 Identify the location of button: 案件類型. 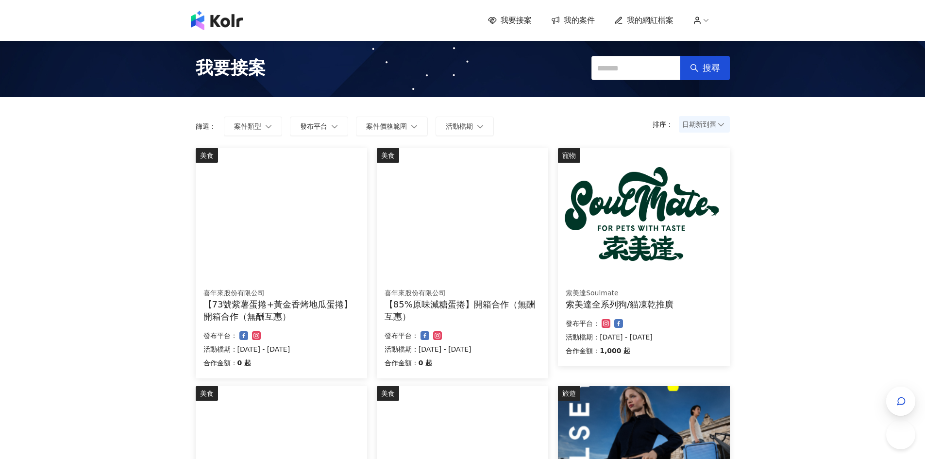
(253, 126).